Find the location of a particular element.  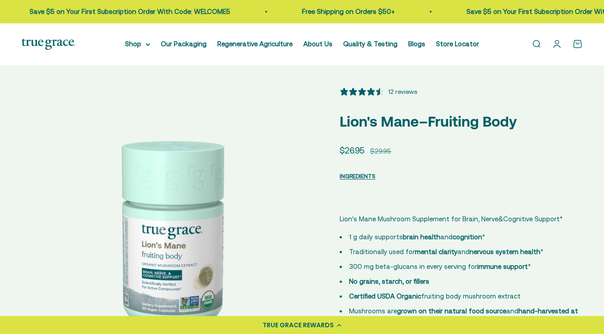

strong: nervous system health is located at coordinates (505, 251).